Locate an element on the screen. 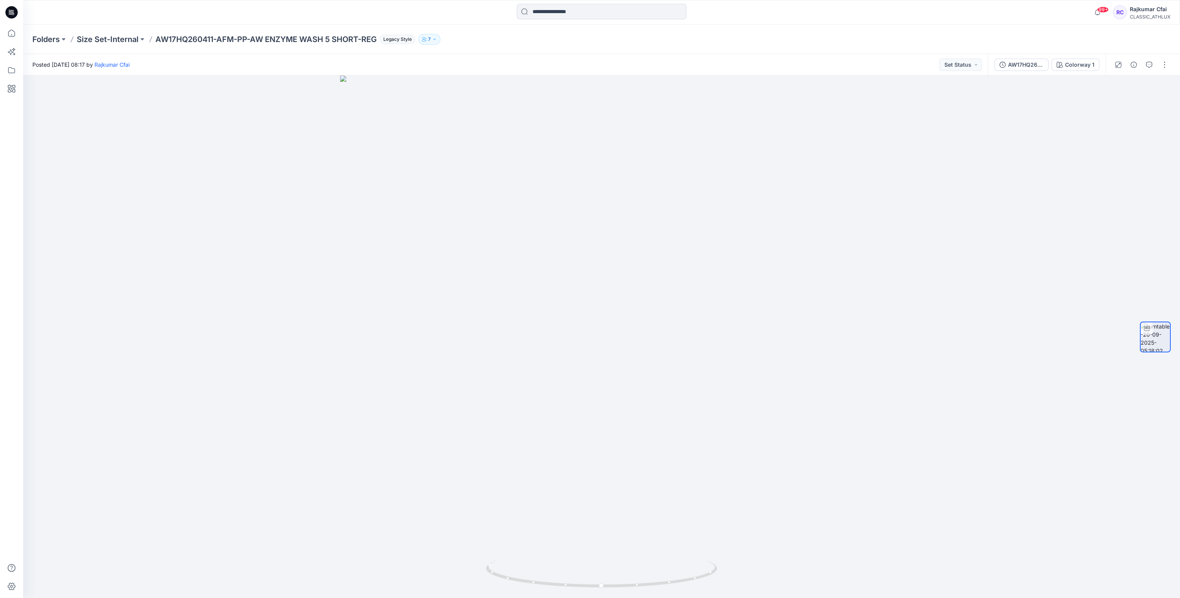 The width and height of the screenshot is (1180, 598). button: AW17HQ260411-AFM-PP-AW ENZYME WASH 5 SHORT-REG is located at coordinates (1021, 65).